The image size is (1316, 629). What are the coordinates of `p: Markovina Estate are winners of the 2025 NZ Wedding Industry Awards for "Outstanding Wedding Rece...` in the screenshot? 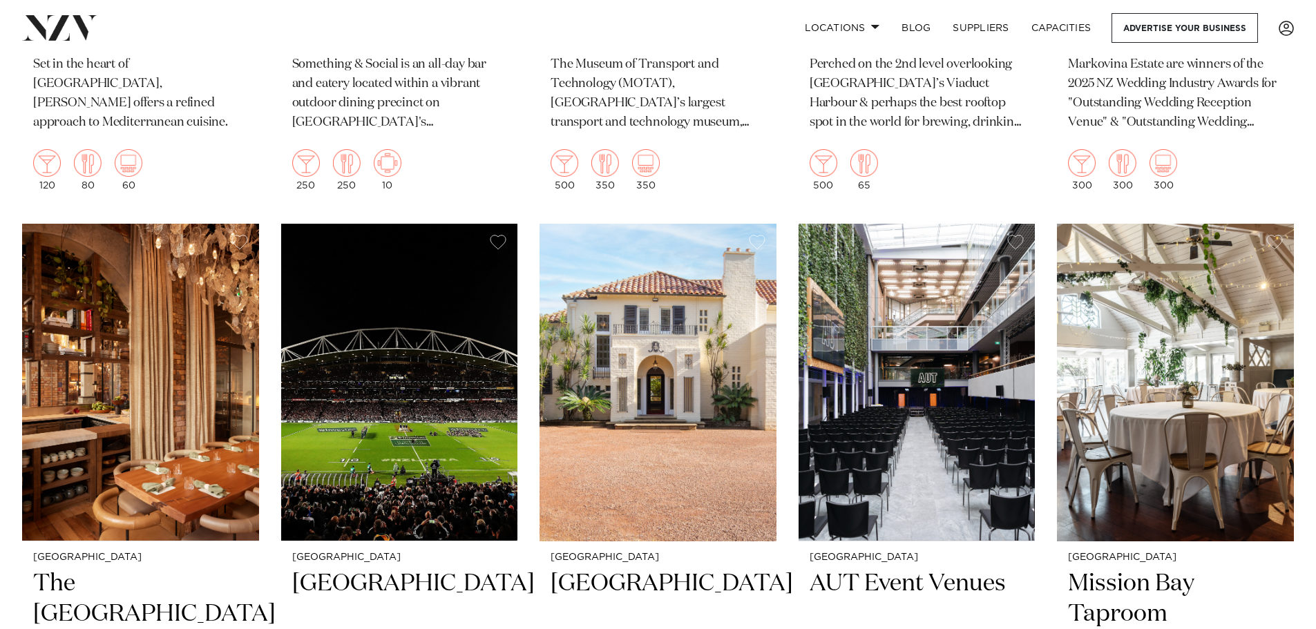 It's located at (1175, 94).